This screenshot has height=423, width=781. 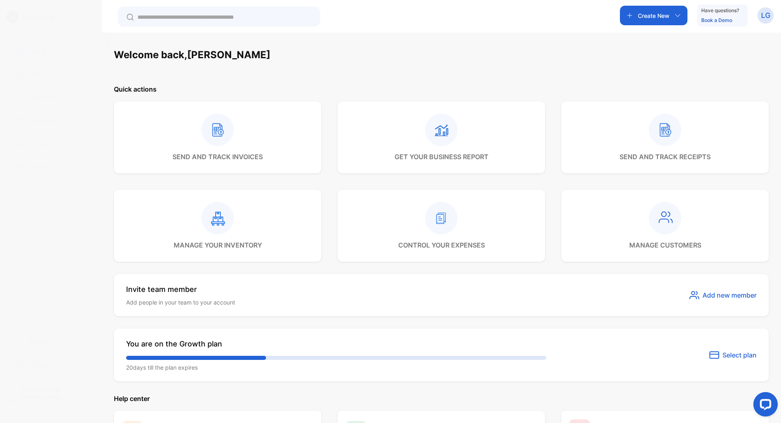 What do you see at coordinates (654, 15) in the screenshot?
I see `p: Create New` at bounding box center [654, 15].